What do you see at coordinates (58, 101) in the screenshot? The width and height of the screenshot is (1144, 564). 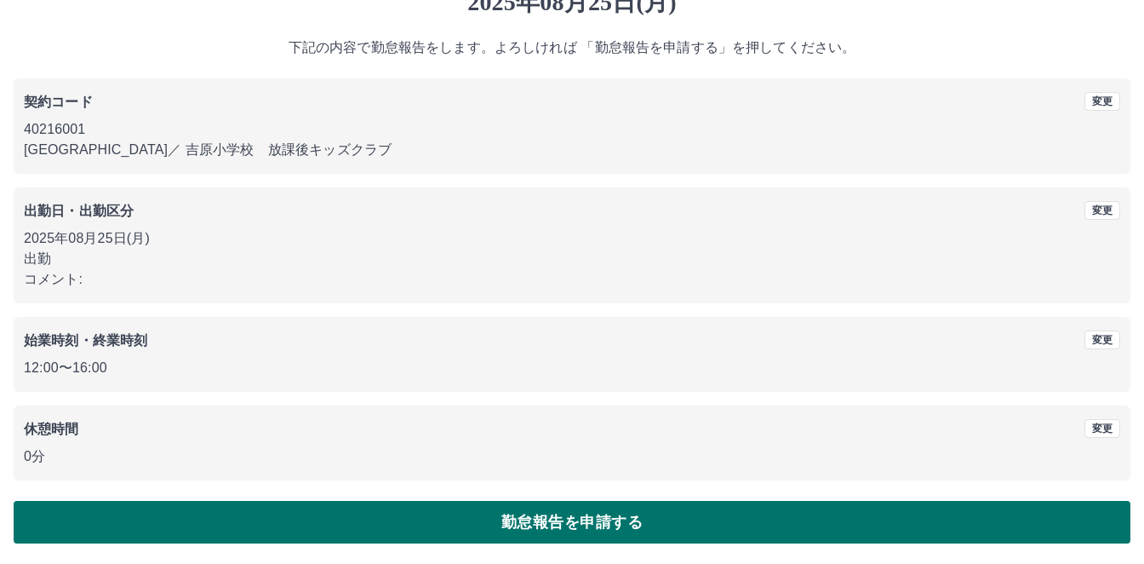 I see `b: 契約コード` at bounding box center [58, 101].